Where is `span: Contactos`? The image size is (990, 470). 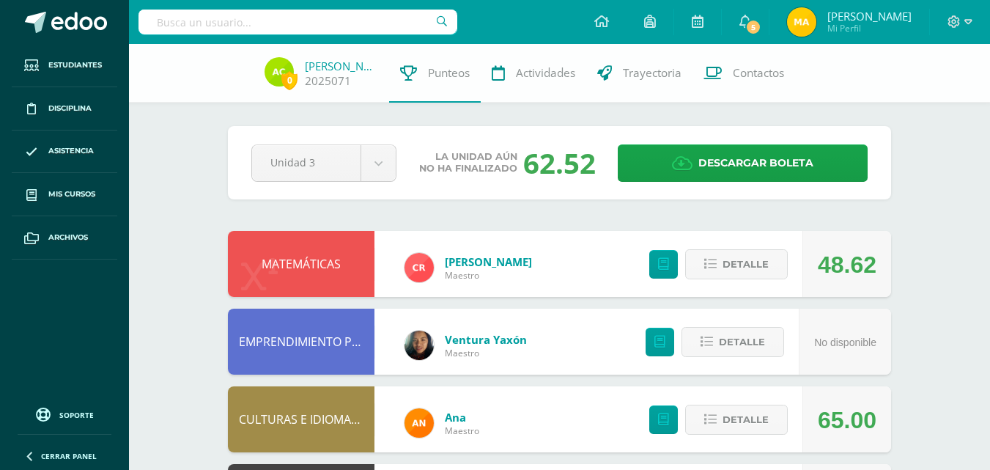 span: Contactos is located at coordinates (758, 73).